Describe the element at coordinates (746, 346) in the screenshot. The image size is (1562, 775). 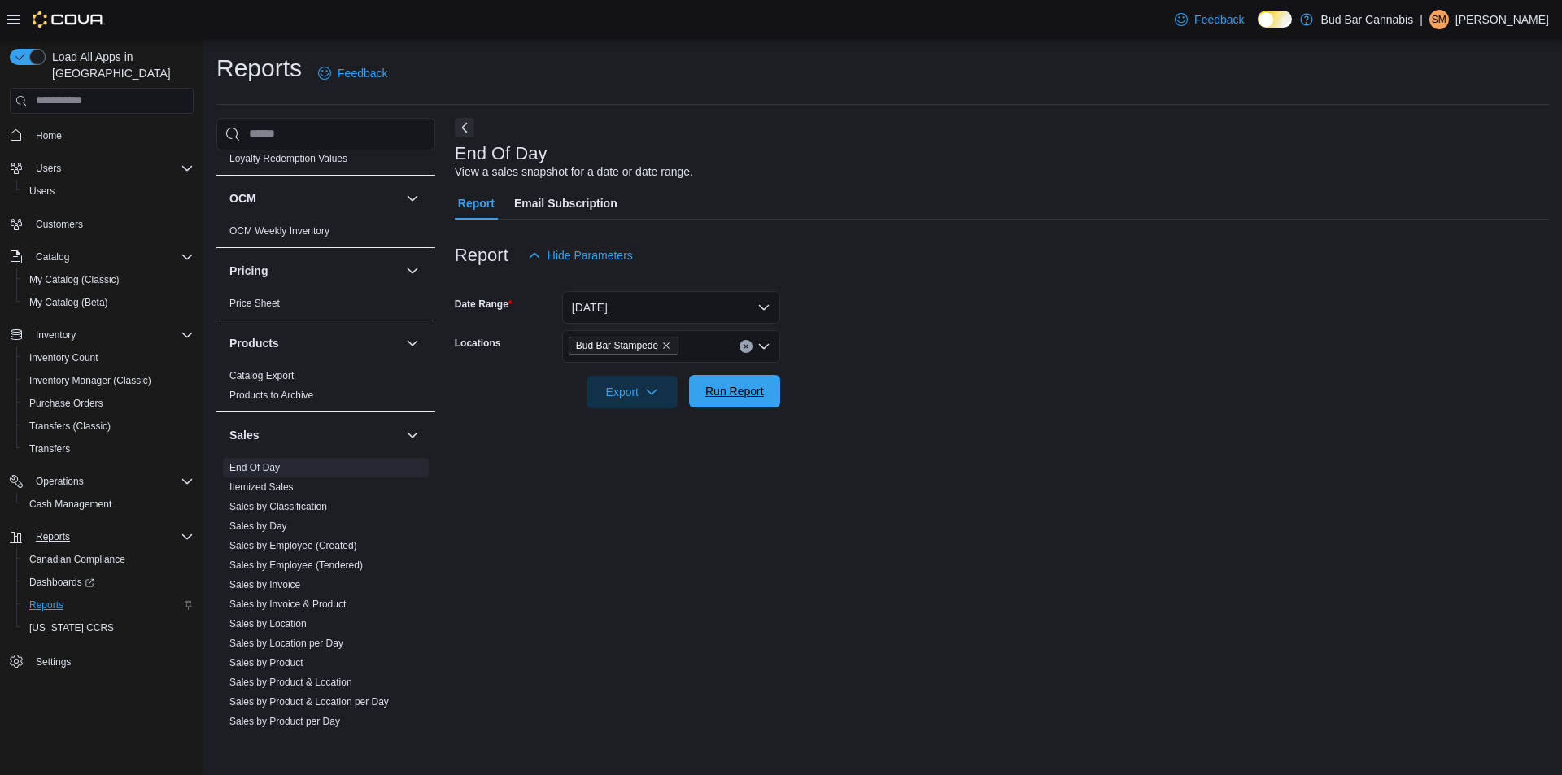
I see `button: Clear input` at that location.